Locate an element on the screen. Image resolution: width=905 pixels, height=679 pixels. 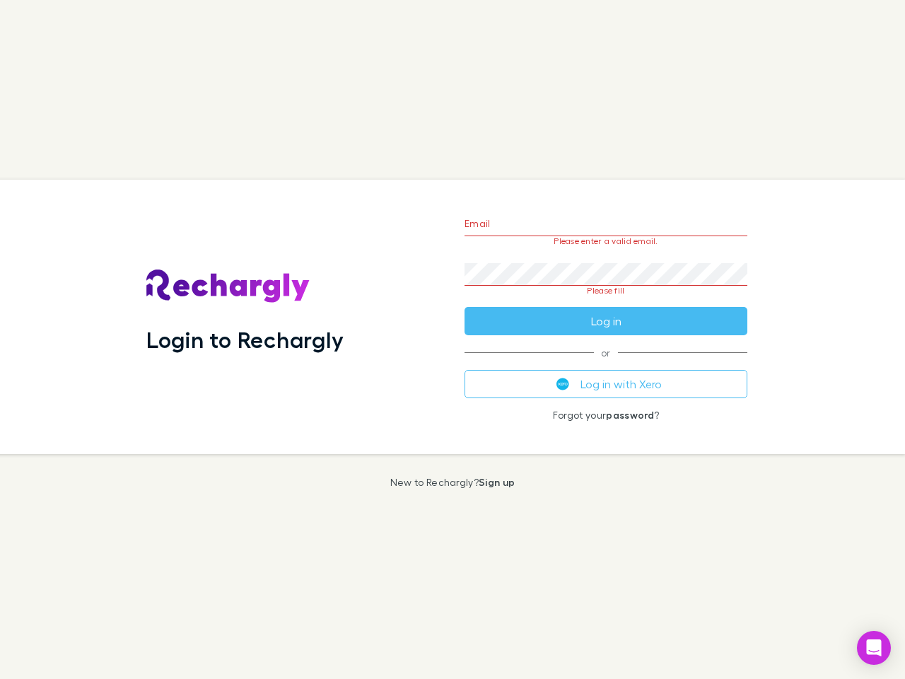
p: Please enter a valid email. is located at coordinates (606, 241).